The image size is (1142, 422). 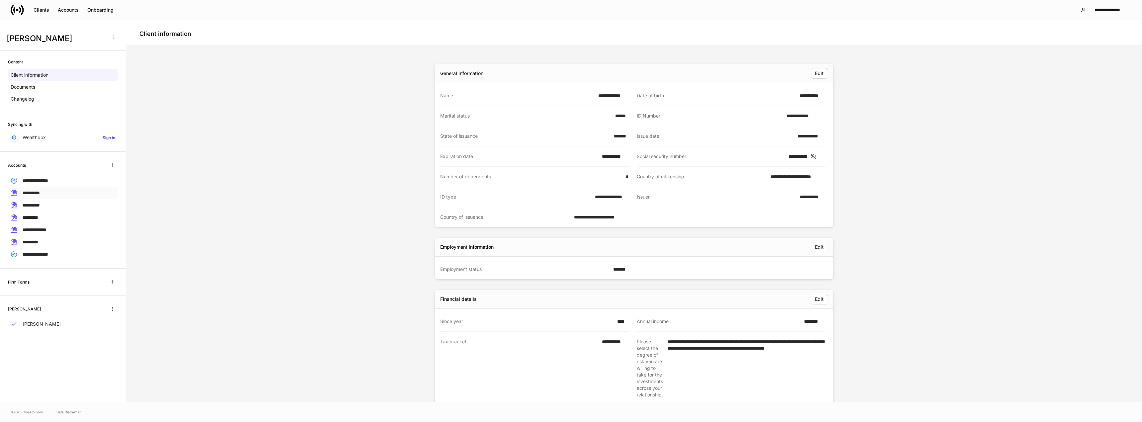 What do you see at coordinates (100, 10) in the screenshot?
I see `div: Onboarding` at bounding box center [100, 10].